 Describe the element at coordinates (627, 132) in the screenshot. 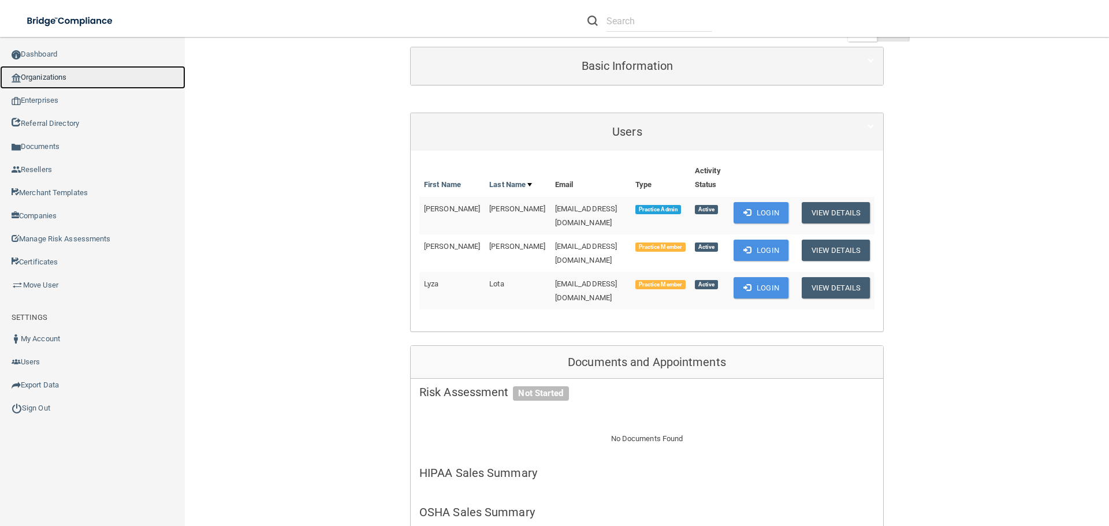

I see `h5: Users` at that location.